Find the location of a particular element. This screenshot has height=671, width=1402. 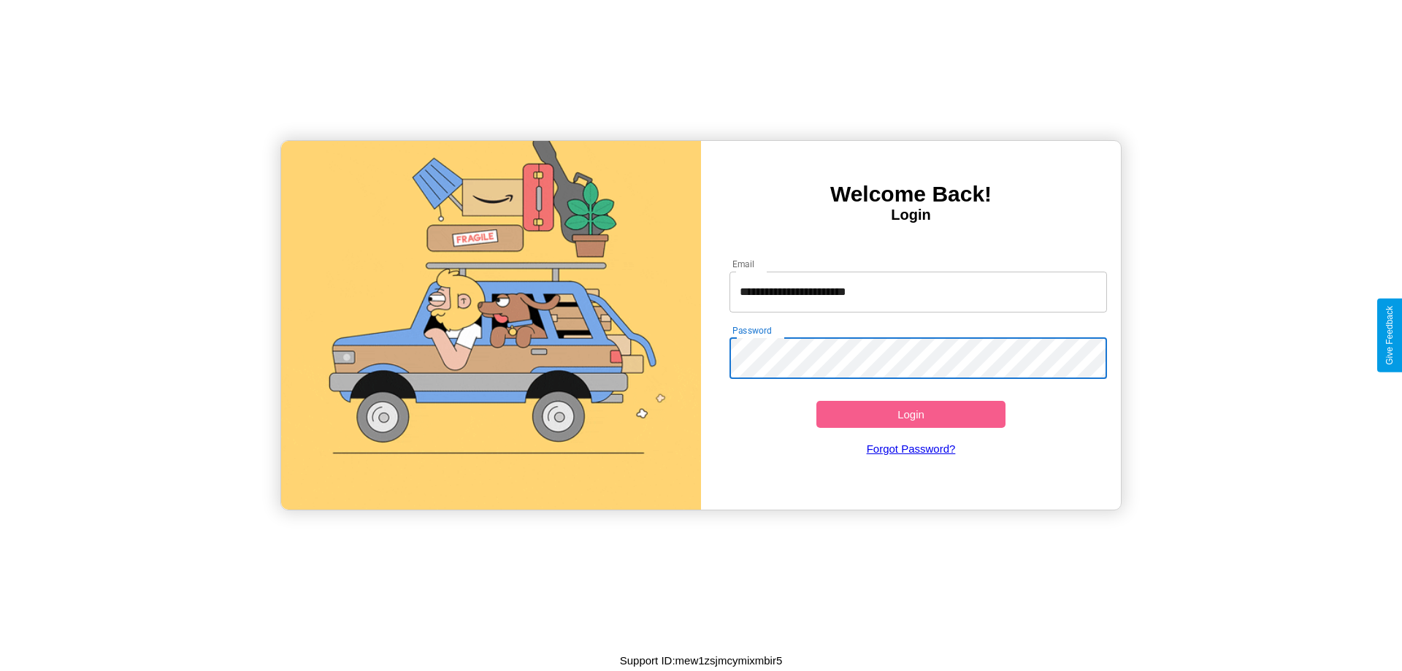

p: Support ID: mew1zsjmcymixmbir5 is located at coordinates (701, 660).